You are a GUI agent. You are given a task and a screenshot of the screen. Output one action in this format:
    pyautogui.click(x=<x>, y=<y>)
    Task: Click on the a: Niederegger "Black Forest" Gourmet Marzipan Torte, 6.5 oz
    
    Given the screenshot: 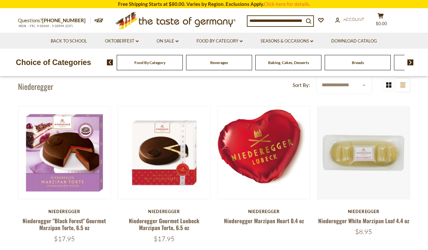 What is the action you would take?
    pyautogui.click(x=64, y=224)
    